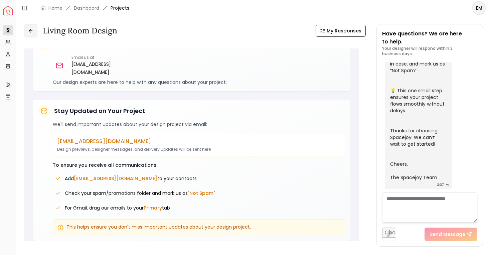  I want to click on a: Dashboard, so click(87, 8).